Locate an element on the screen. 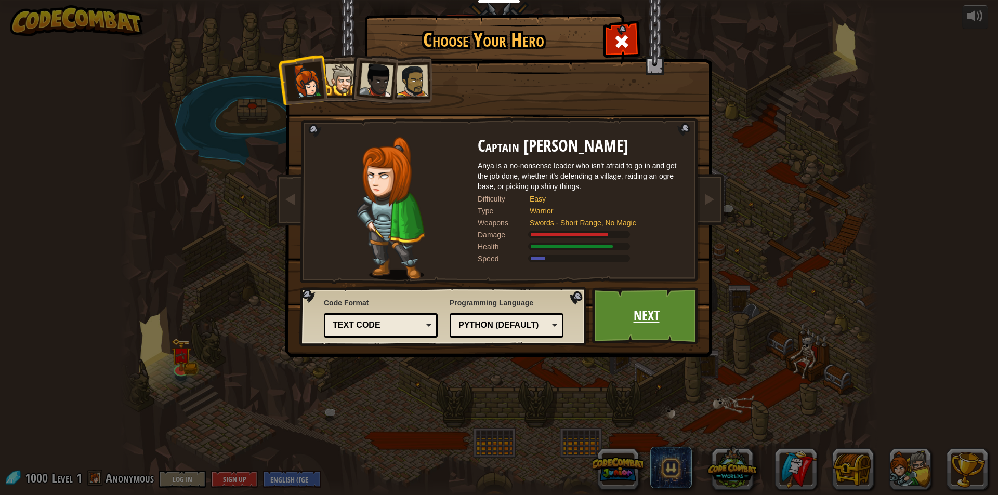  li: Sir Tharin Thunderfist is located at coordinates (338, 78).